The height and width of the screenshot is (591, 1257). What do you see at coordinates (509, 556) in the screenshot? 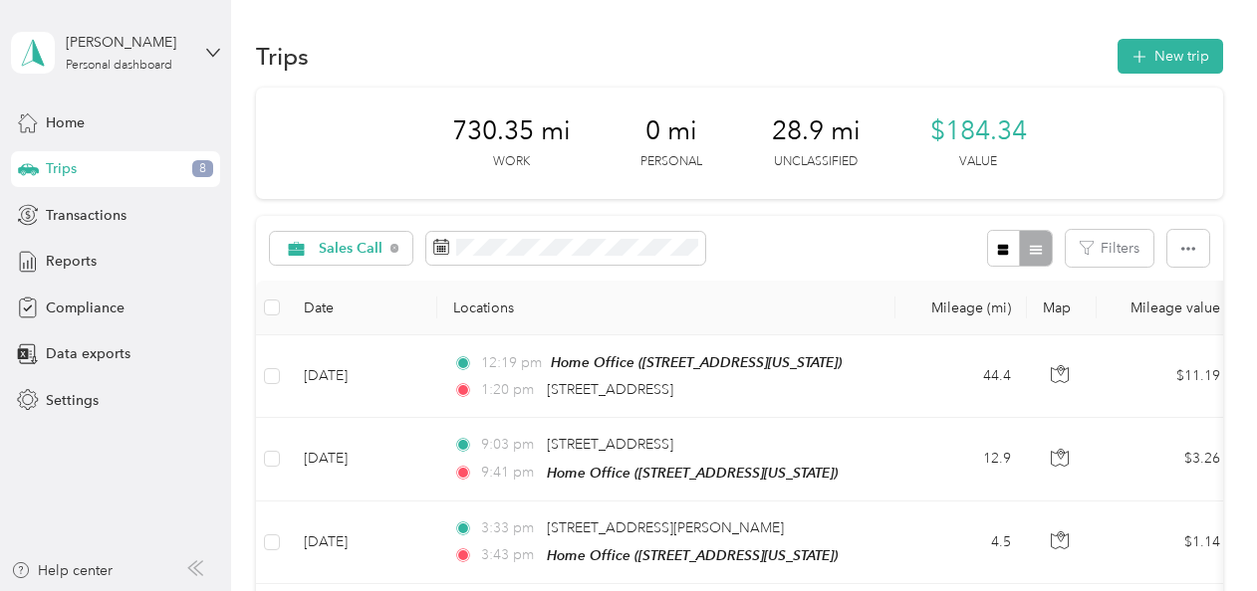
I see `span: 3:43 pm` at bounding box center [509, 556].